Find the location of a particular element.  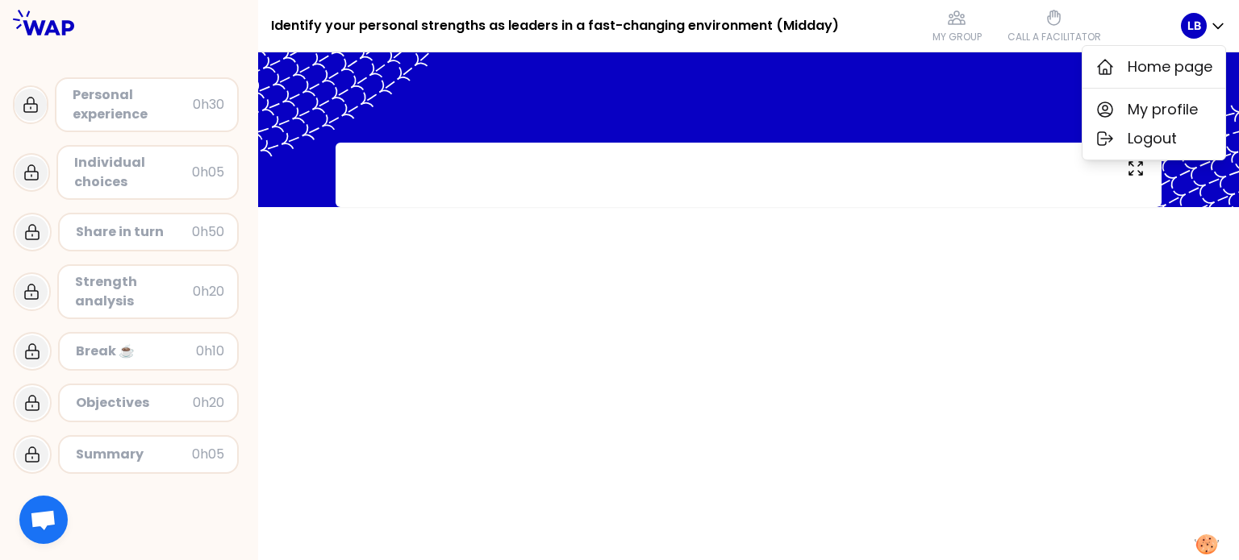

div: 0h30 is located at coordinates (208, 105).